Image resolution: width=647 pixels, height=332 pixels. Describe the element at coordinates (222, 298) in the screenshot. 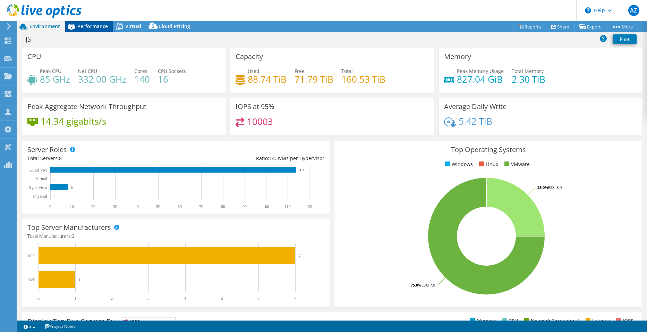

I see `text: 5` at that location.